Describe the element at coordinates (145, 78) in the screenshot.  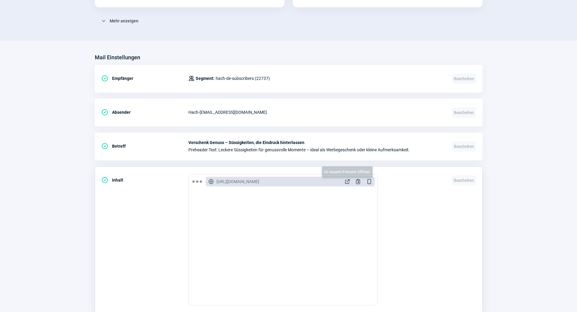
I see `div: Empfänger` at that location.